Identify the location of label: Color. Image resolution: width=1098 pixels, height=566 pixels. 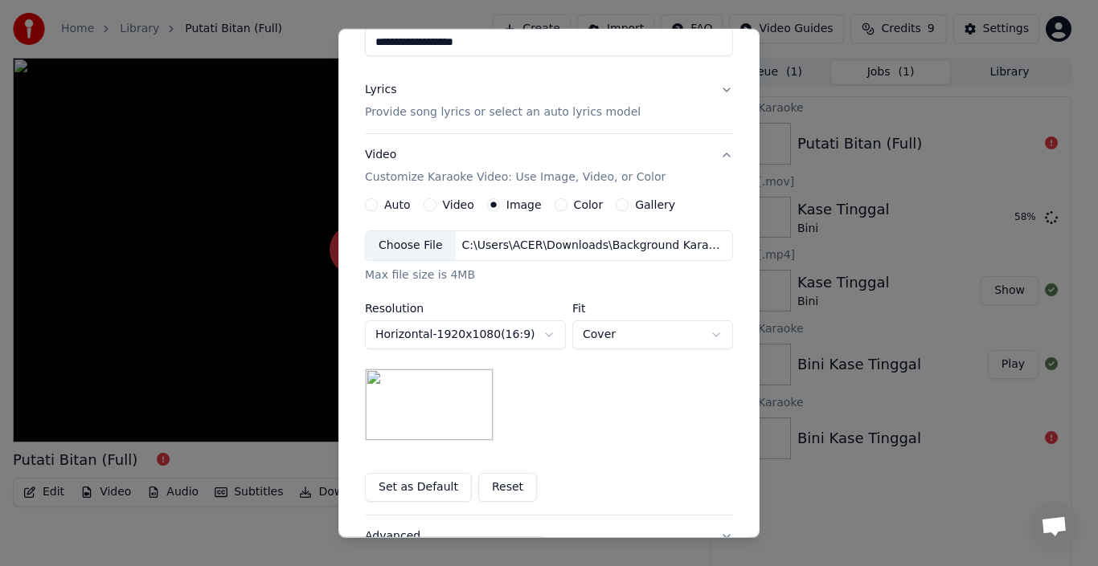
(588, 205).